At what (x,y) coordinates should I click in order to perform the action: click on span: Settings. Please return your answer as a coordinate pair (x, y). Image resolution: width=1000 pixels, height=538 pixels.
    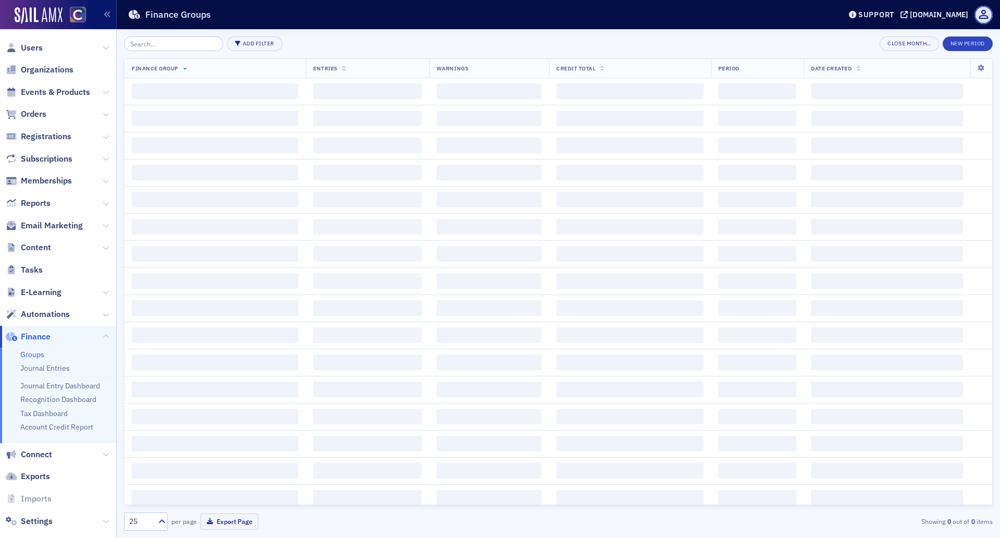
    Looking at the image, I should click on (36, 521).